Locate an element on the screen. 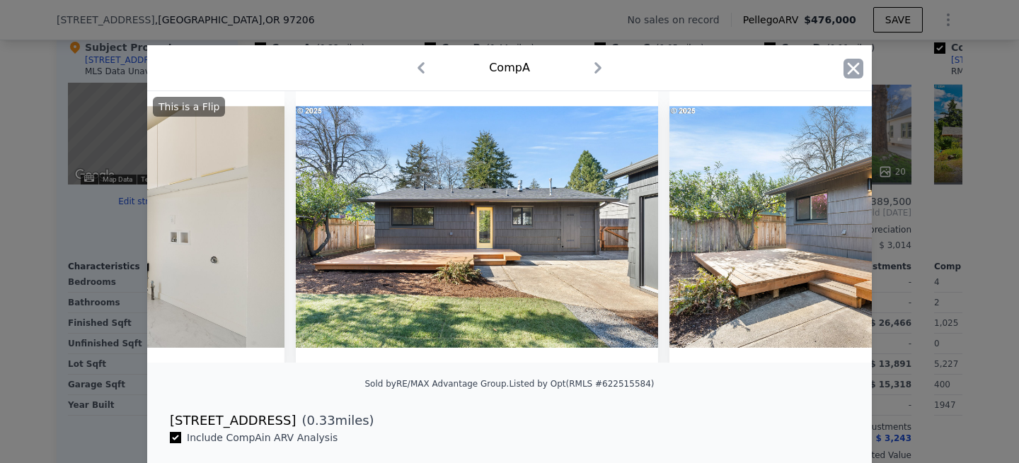 This screenshot has width=1019, height=463. div: This is a Flip is located at coordinates (189, 107).